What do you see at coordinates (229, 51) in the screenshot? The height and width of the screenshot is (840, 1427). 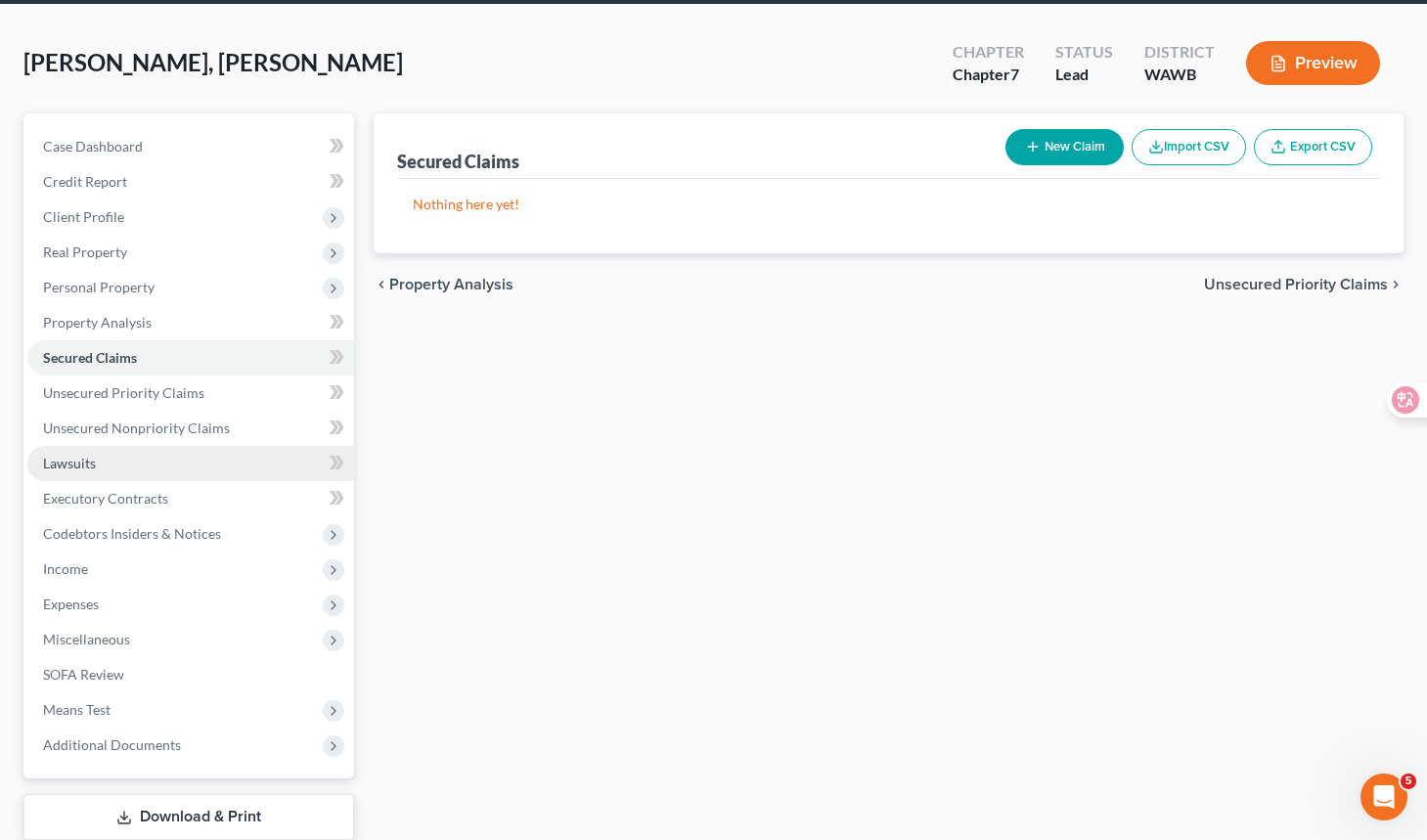 I see `img: Profile image for Lindsey` at bounding box center [229, 51].